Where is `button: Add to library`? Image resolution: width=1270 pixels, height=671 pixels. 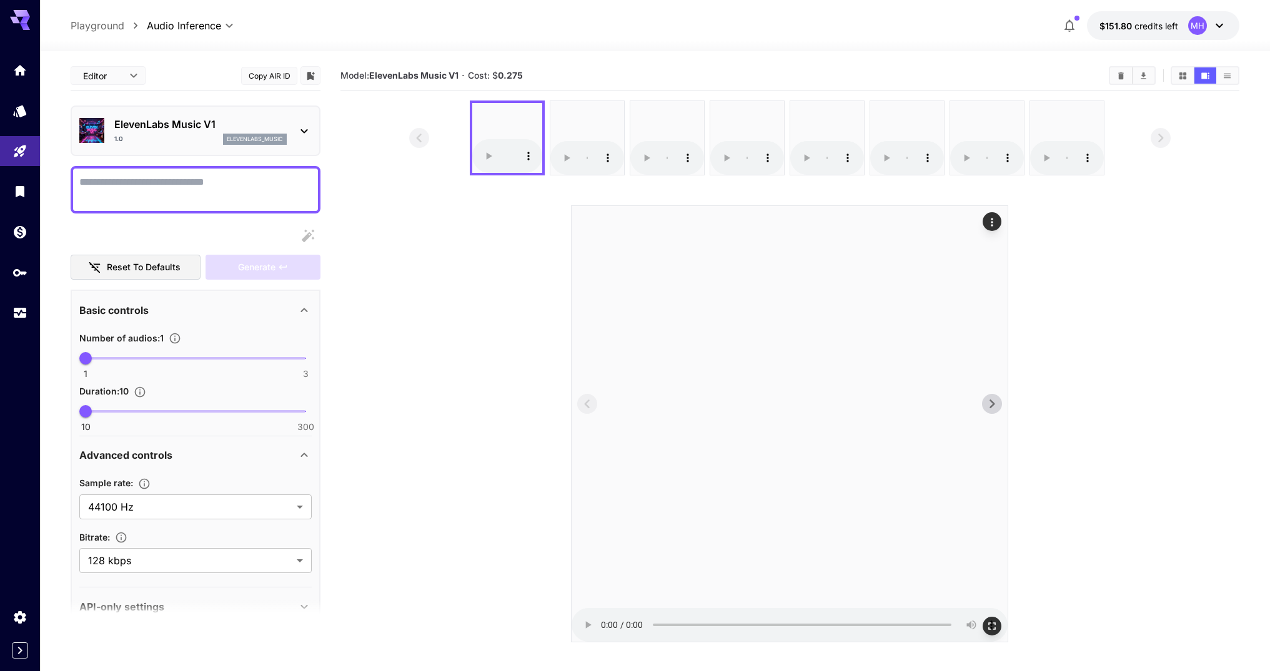 button: Add to library is located at coordinates (310, 76).